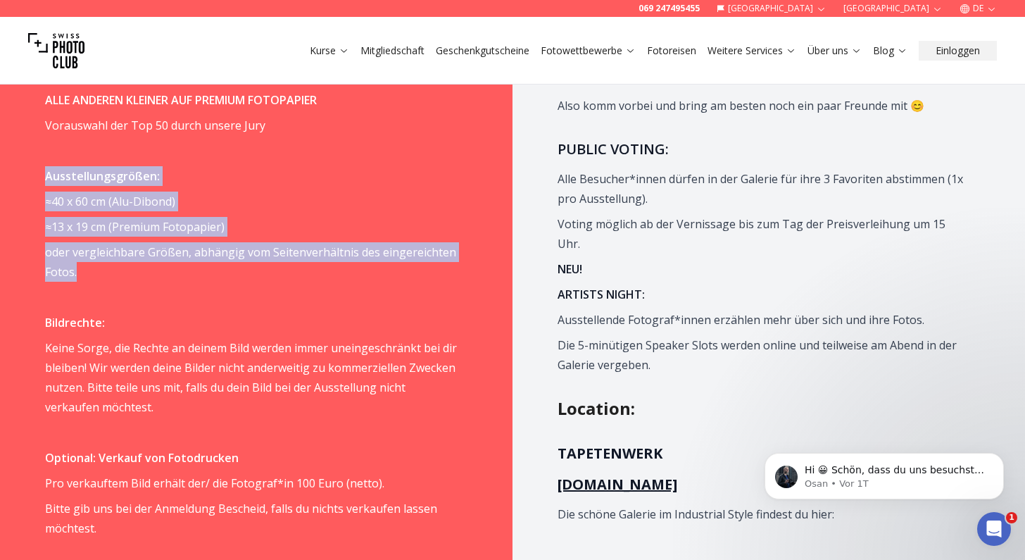  I want to click on p: Die schöne Galerie im Industrial Style findest du hier:, so click(763, 514).